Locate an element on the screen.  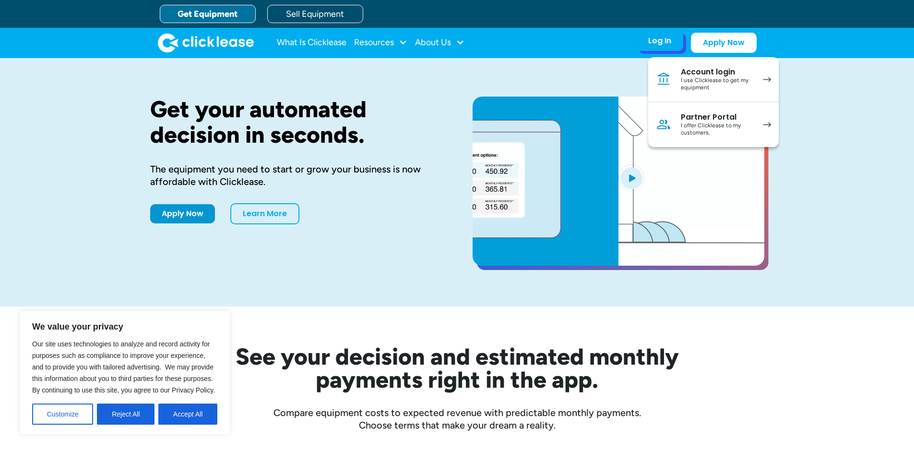
div: Log In is located at coordinates (660, 41).